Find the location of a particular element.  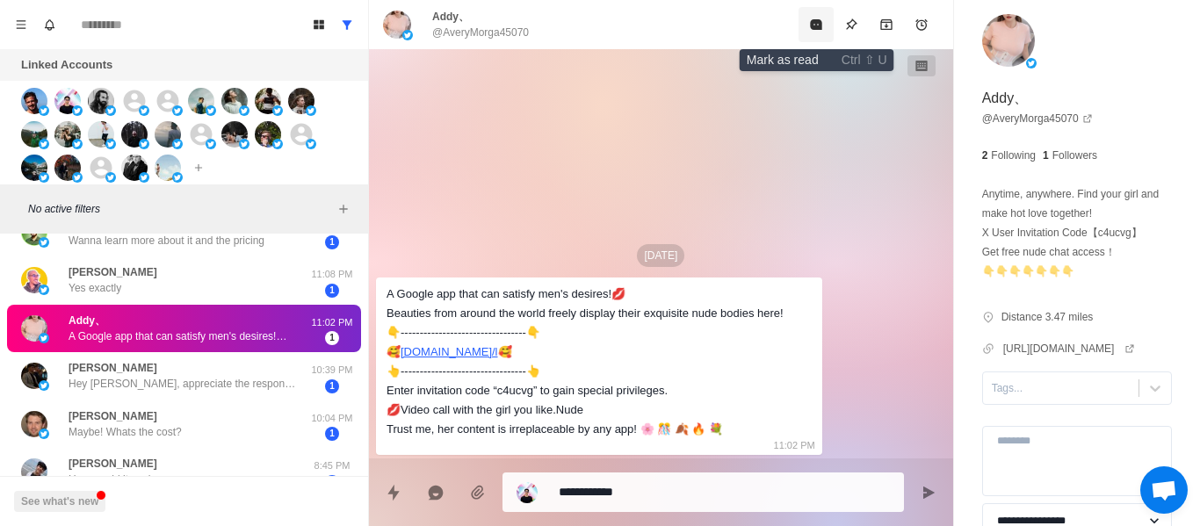

p: 11:02 PM is located at coordinates (794, 445).